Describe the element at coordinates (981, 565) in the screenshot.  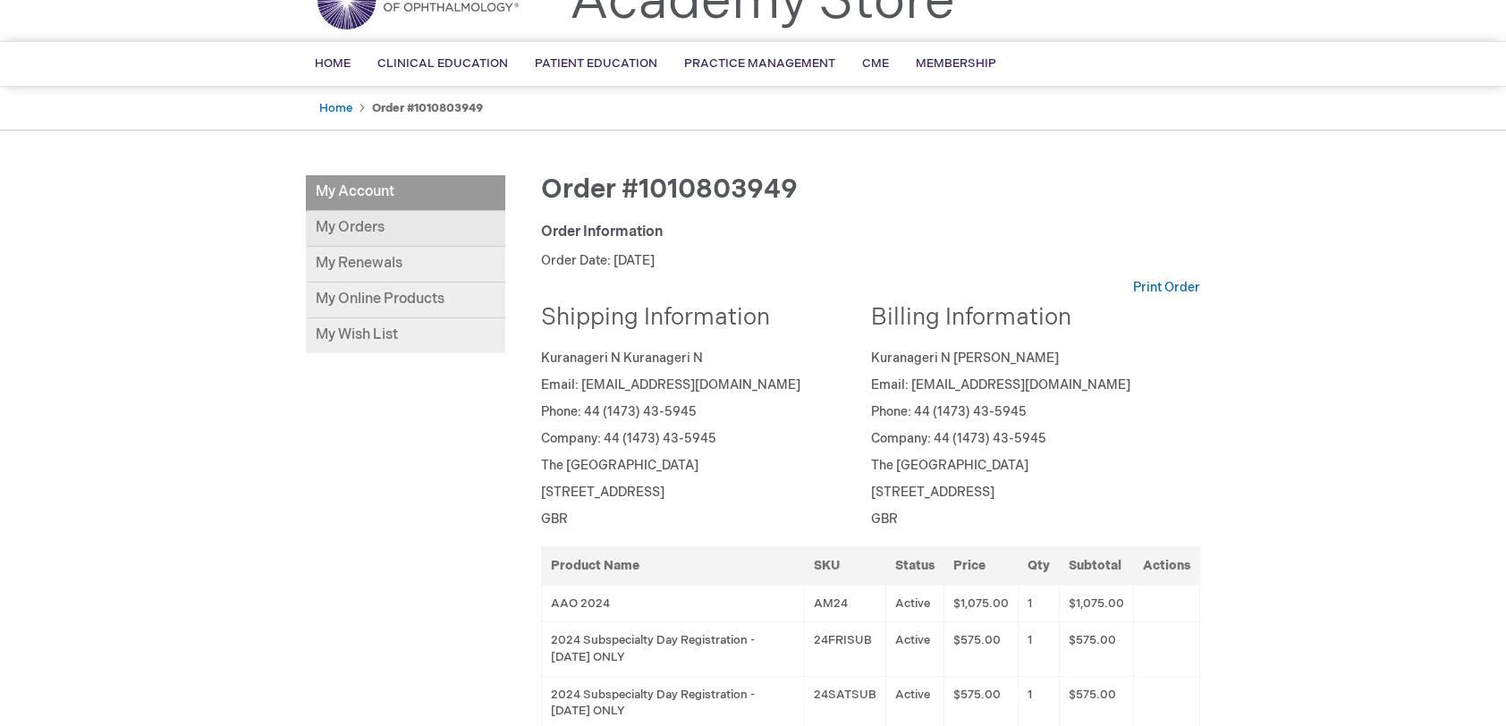
I see `th: Price` at that location.